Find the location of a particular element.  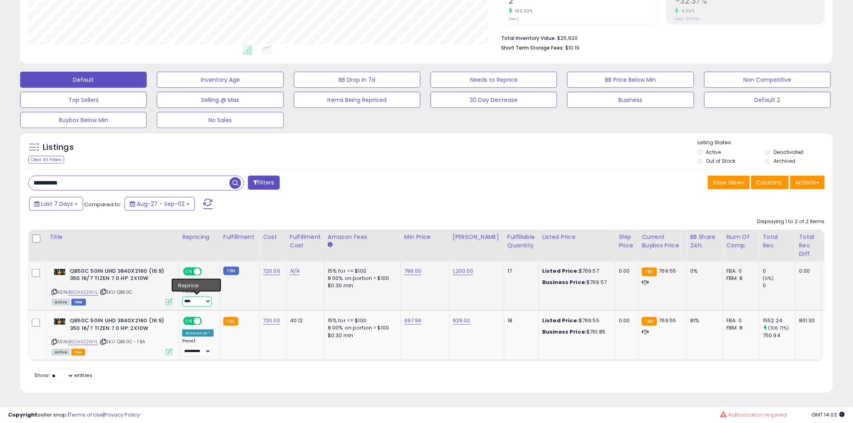

div: Clear All Filters is located at coordinates (46, 160).